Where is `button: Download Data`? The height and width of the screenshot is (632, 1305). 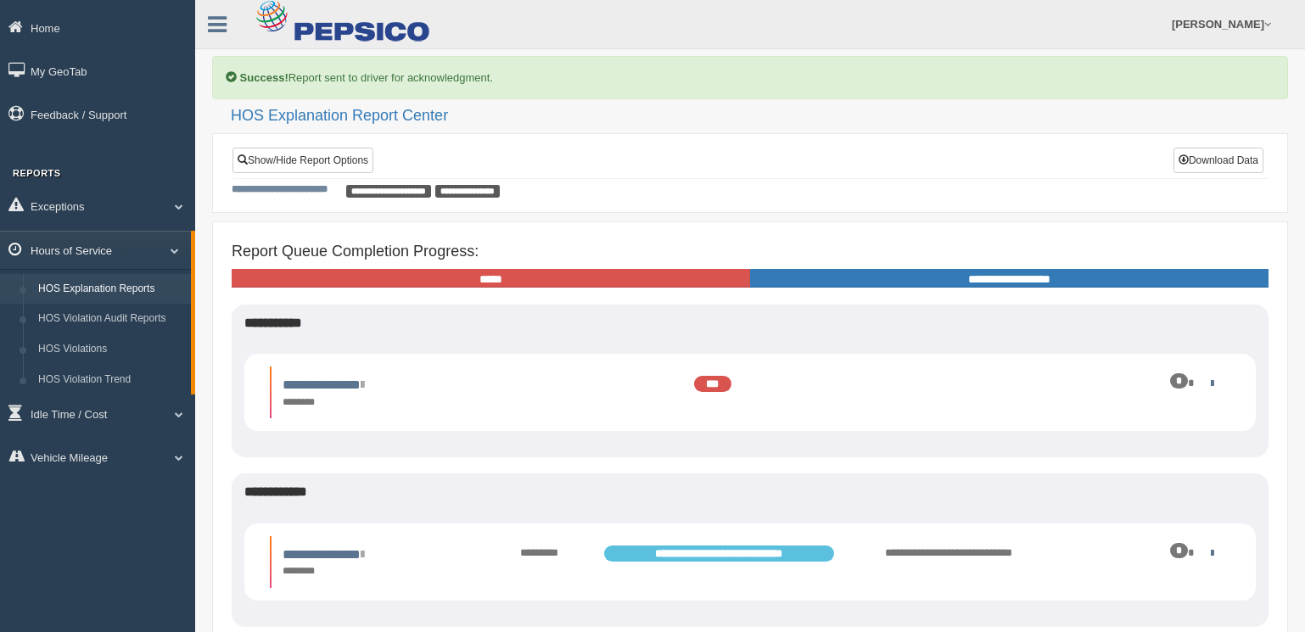 button: Download Data is located at coordinates (1219, 160).